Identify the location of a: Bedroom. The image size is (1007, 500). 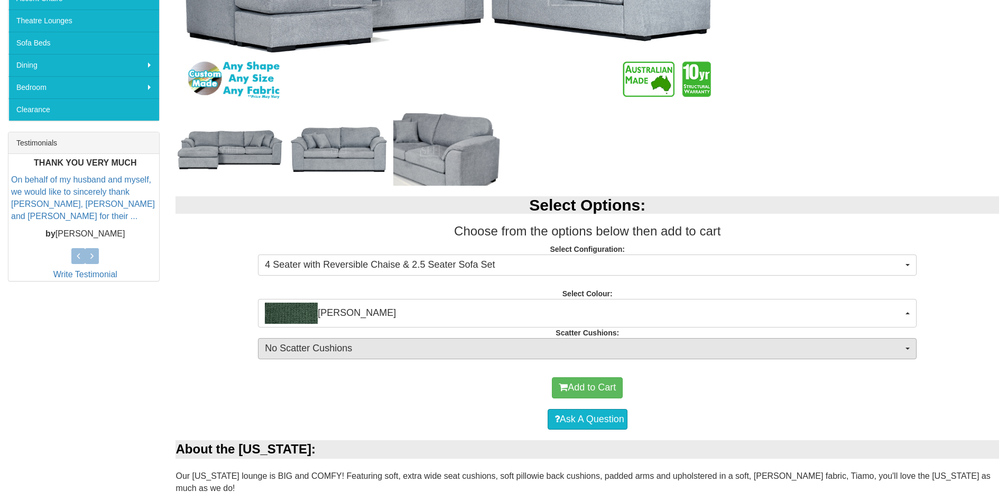
(84, 87).